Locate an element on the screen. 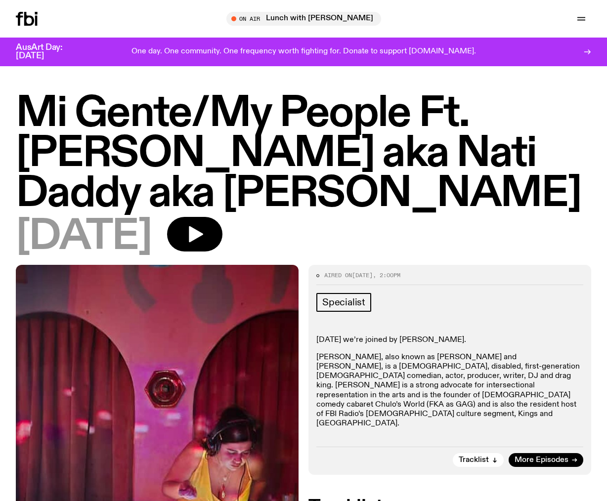 The image size is (607, 501). span: Tracklist is located at coordinates (473, 460).